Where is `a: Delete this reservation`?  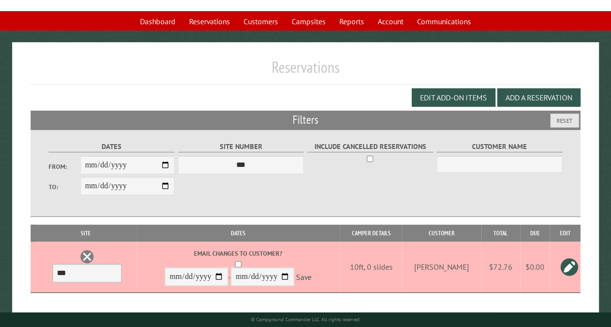
a: Delete this reservation is located at coordinates (87, 257).